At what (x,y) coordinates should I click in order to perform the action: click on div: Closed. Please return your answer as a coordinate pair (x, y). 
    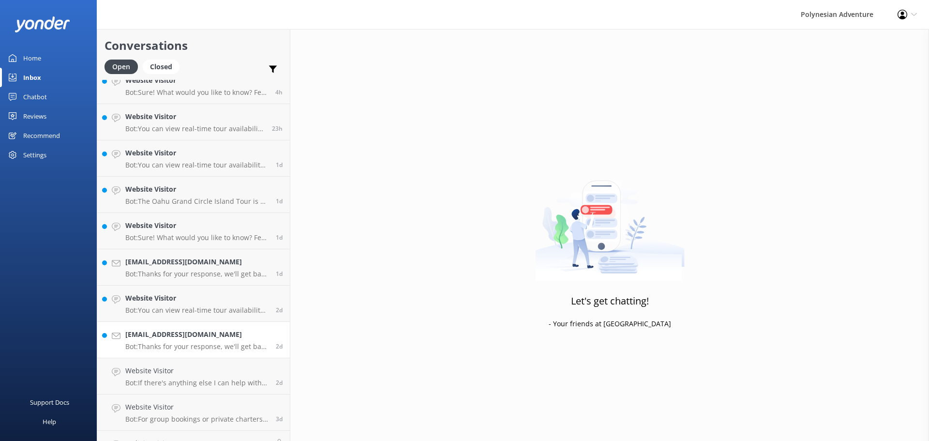
    Looking at the image, I should click on (161, 67).